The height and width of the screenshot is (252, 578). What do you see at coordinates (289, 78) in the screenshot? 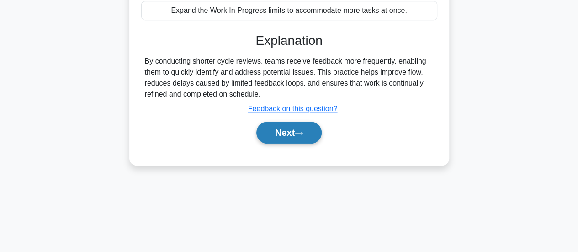
I see `div: By conducting shorter cycle reviews, teams receive feedback more frequently, enabling them to qui...` at bounding box center [289, 78].